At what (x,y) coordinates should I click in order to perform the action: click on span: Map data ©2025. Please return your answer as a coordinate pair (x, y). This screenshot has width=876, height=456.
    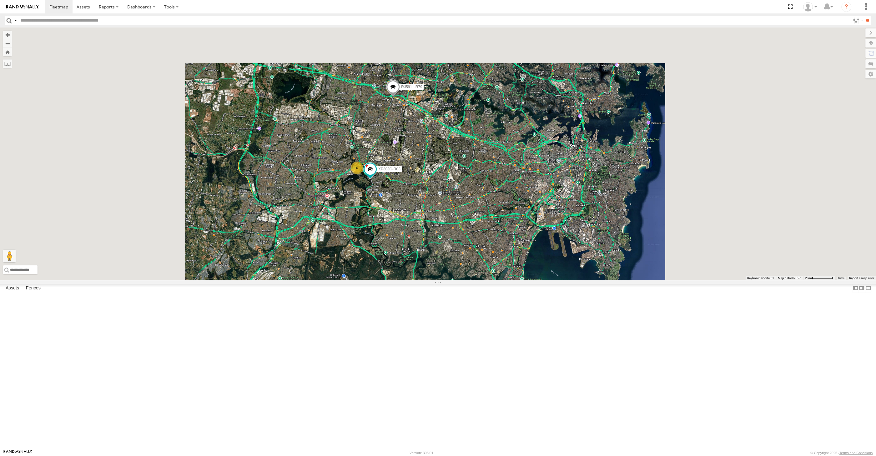
    Looking at the image, I should click on (789, 278).